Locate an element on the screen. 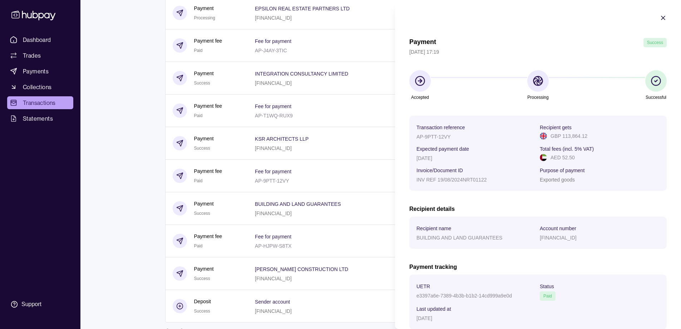 Image resolution: width=681 pixels, height=329 pixels. p: Recipient name is located at coordinates (434, 228).